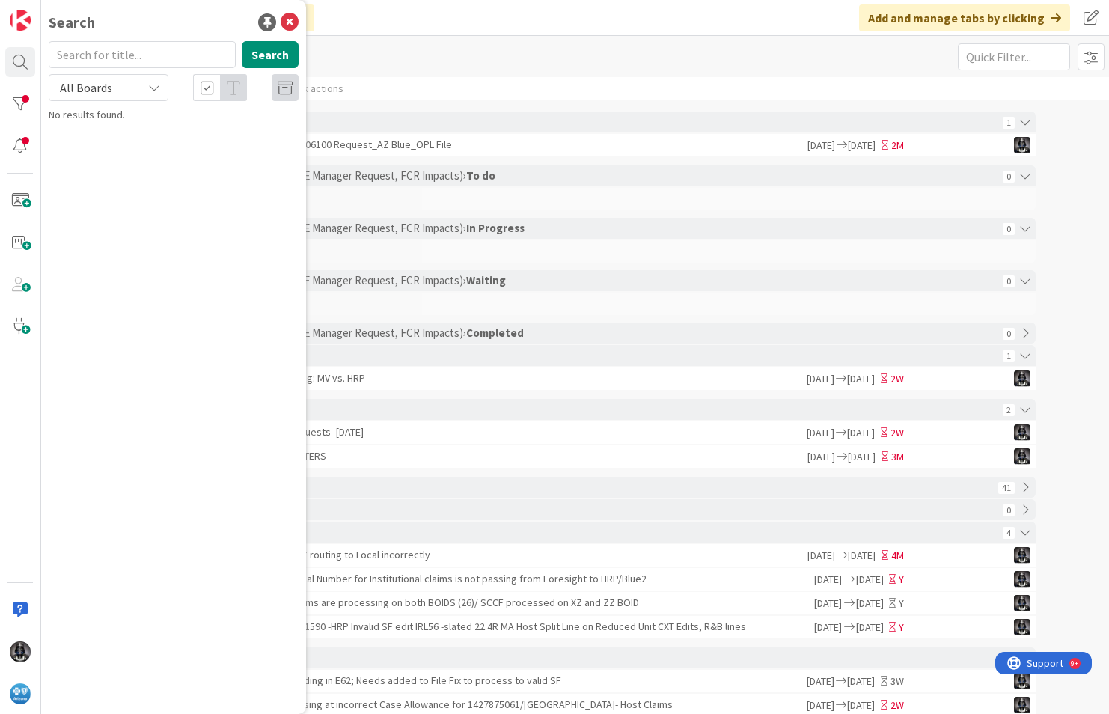 This screenshot has width=1109, height=714. Describe the element at coordinates (474, 681) in the screenshot. I see `div: UR0119149-Host claims pending in E62; Needs added to File Fix to process to valid SF` at that location.